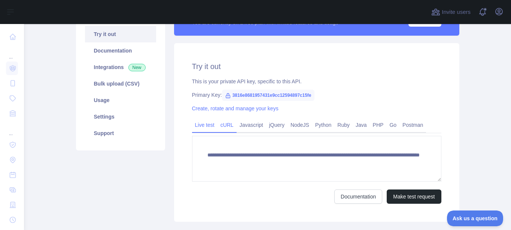 This screenshot has height=230, width=511. What do you see at coordinates (456, 12) in the screenshot?
I see `span: Invite users` at bounding box center [456, 12].